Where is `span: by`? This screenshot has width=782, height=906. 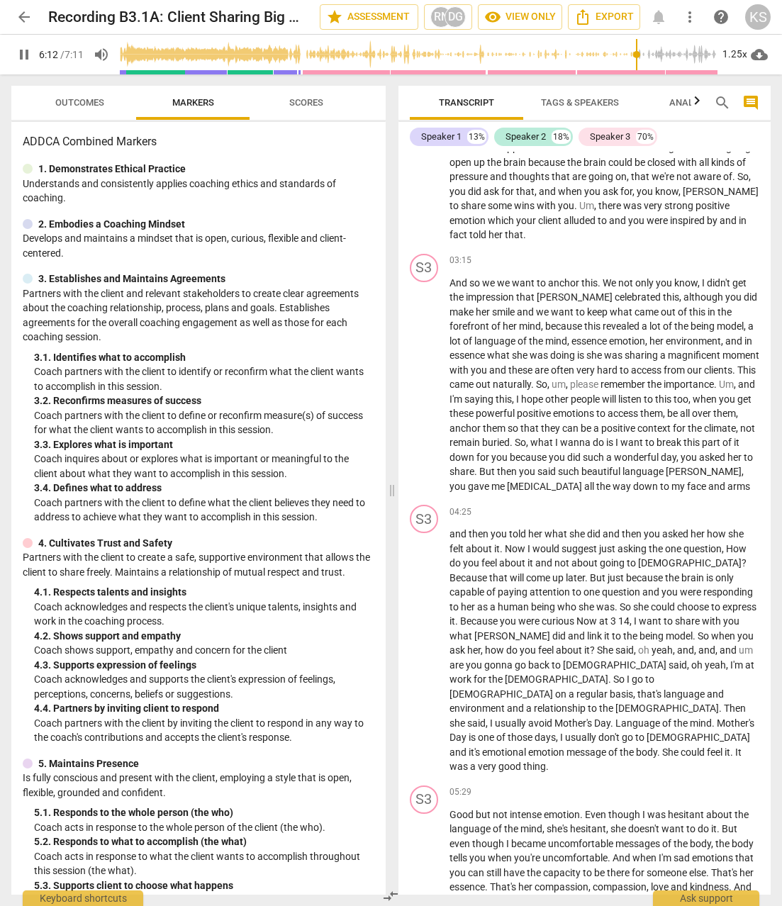 span: by is located at coordinates (713, 220).